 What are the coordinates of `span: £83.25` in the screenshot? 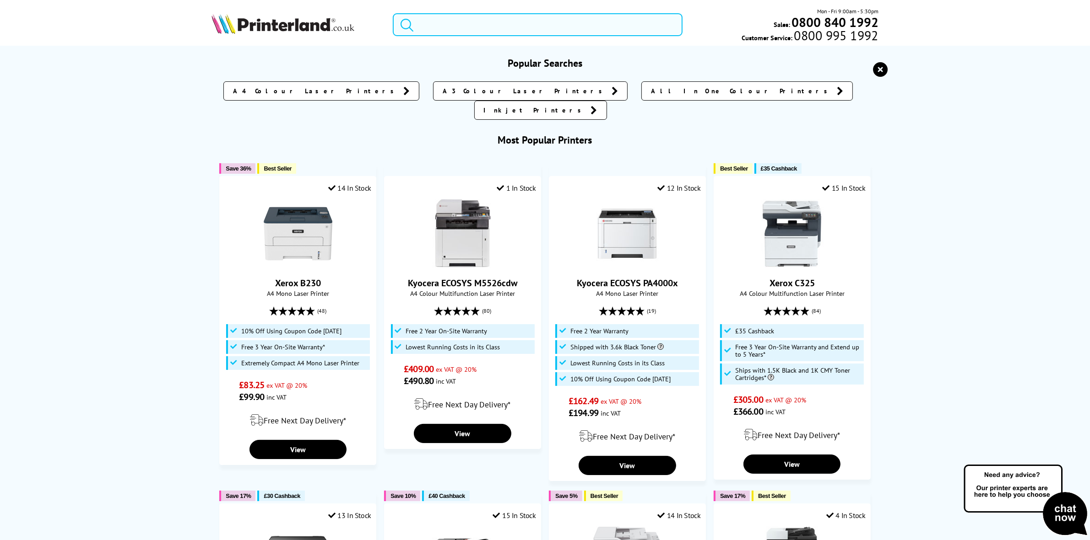 It's located at (251, 385).